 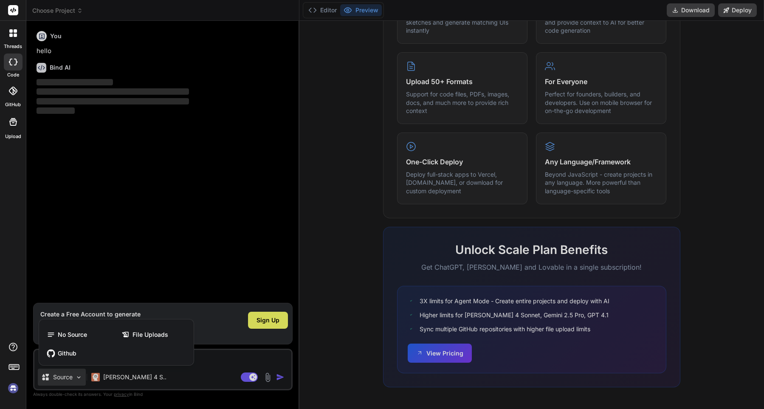 I want to click on label: GitHub, so click(x=13, y=105).